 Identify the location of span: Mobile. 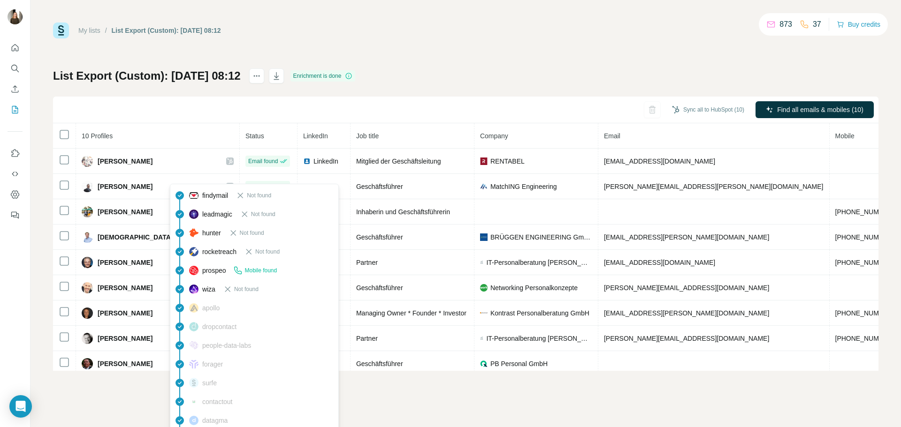
(844, 136).